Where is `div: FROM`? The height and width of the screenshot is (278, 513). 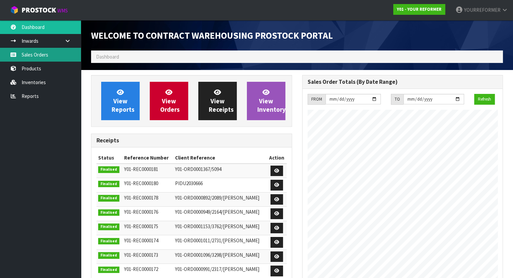
div: FROM is located at coordinates (316, 99).